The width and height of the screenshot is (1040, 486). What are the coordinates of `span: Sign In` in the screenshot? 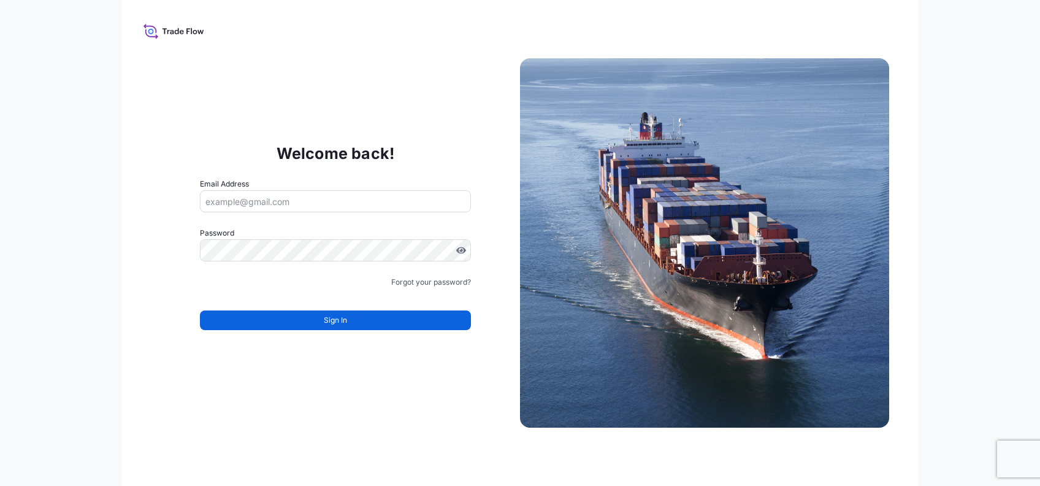 It's located at (336, 320).